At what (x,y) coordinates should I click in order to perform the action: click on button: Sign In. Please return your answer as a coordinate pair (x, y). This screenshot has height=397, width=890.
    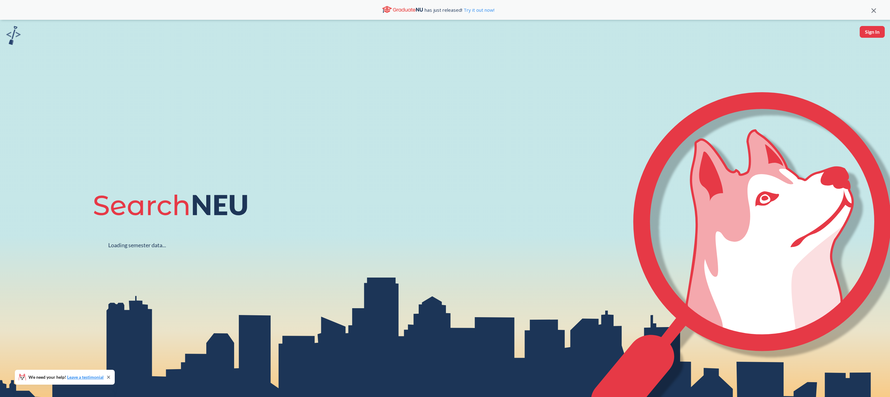
    Looking at the image, I should click on (872, 32).